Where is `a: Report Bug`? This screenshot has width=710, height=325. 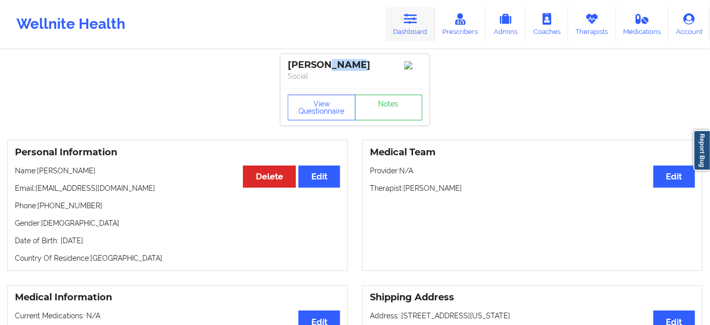
a: Report Bug is located at coordinates (702, 150).